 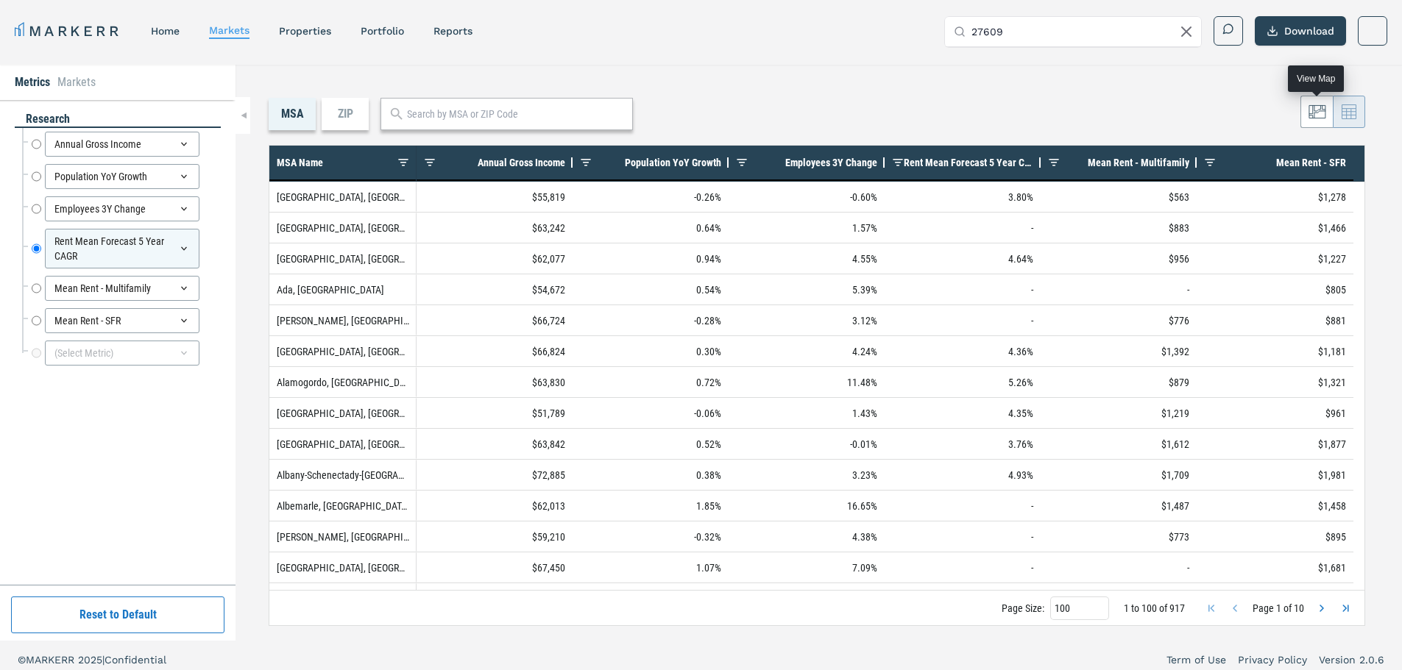 What do you see at coordinates (1274, 444) in the screenshot?
I see `div: $1,877` at bounding box center [1274, 444].